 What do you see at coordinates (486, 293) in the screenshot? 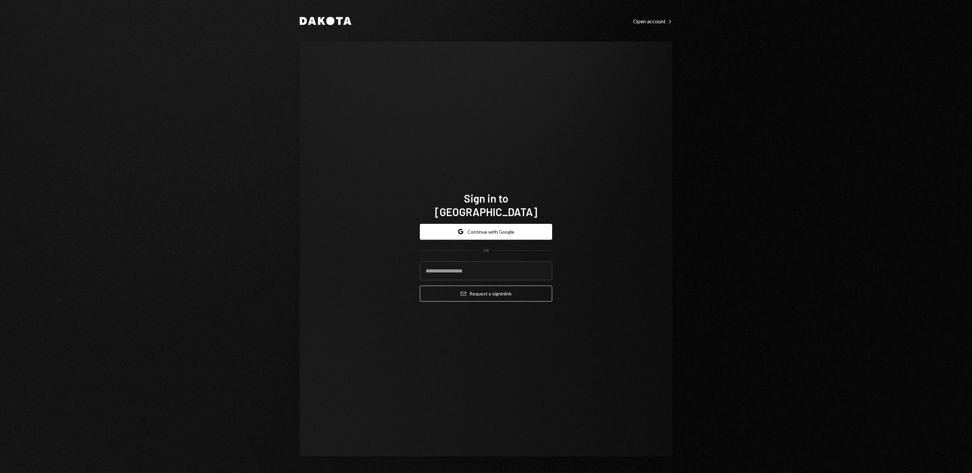
I see `button: Request a signinlink` at bounding box center [486, 293].